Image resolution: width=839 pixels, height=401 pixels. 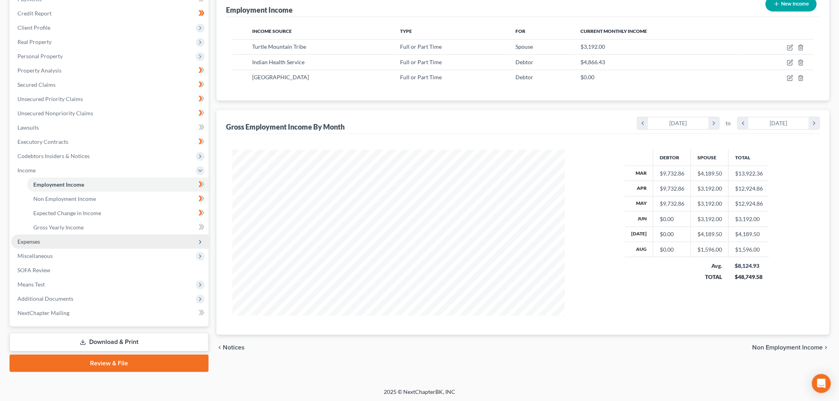 What do you see at coordinates (118, 228) in the screenshot?
I see `a: Gross Yearly Income` at bounding box center [118, 228].